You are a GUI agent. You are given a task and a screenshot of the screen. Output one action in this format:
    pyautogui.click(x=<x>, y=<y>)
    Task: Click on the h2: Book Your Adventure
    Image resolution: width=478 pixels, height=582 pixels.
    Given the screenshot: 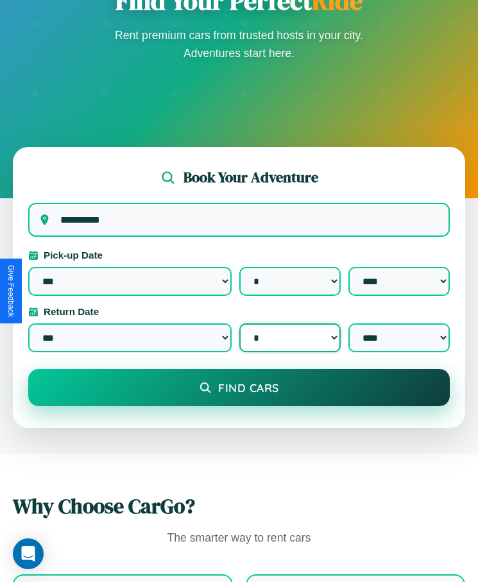 What is the action you would take?
    pyautogui.click(x=251, y=177)
    